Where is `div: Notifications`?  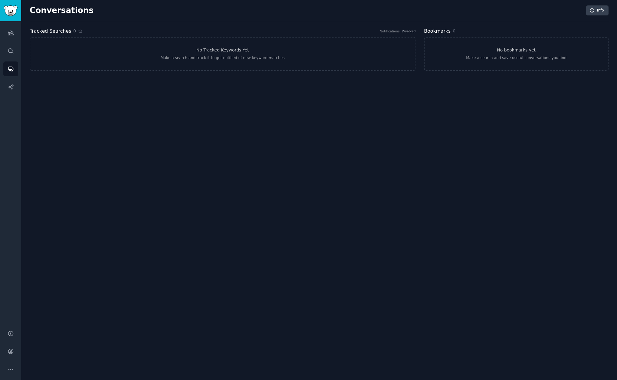 div: Notifications is located at coordinates (390, 31).